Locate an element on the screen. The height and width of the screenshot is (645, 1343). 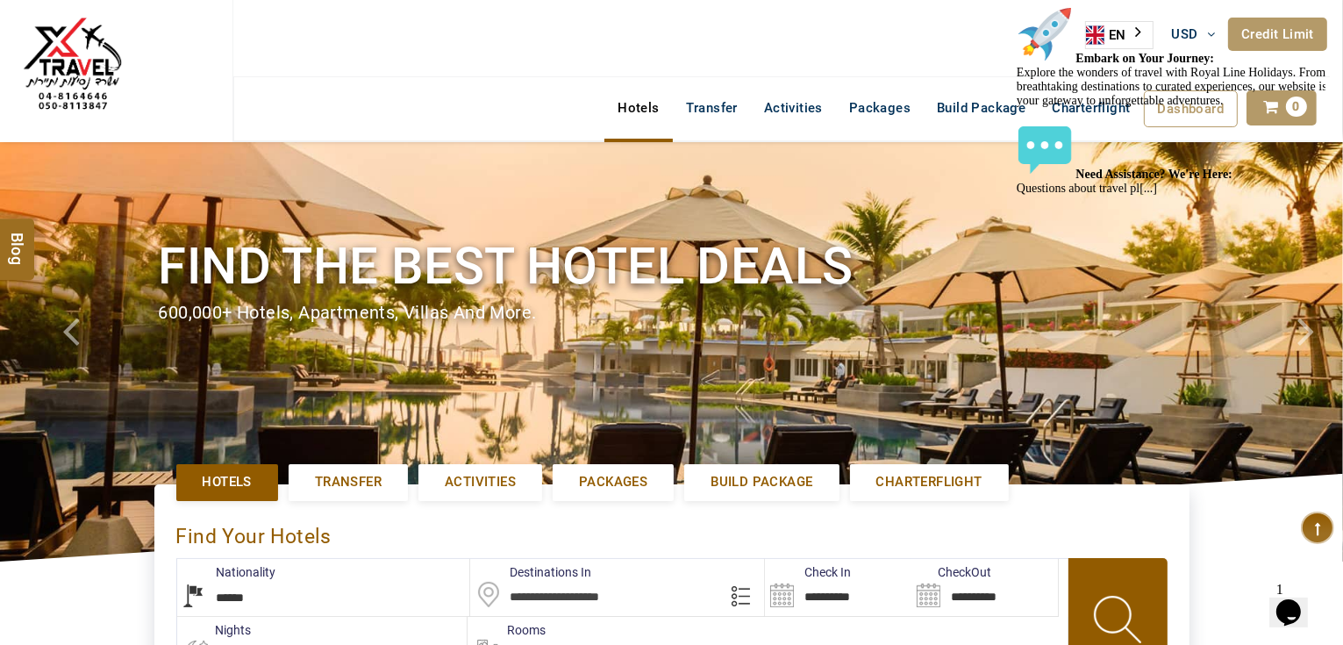
div: 🌟 Welcome to Royal Line Holidays!🌟Hello Traveler! We're delighted to have you on board at [DOMAIN... is located at coordinates (165, 167).